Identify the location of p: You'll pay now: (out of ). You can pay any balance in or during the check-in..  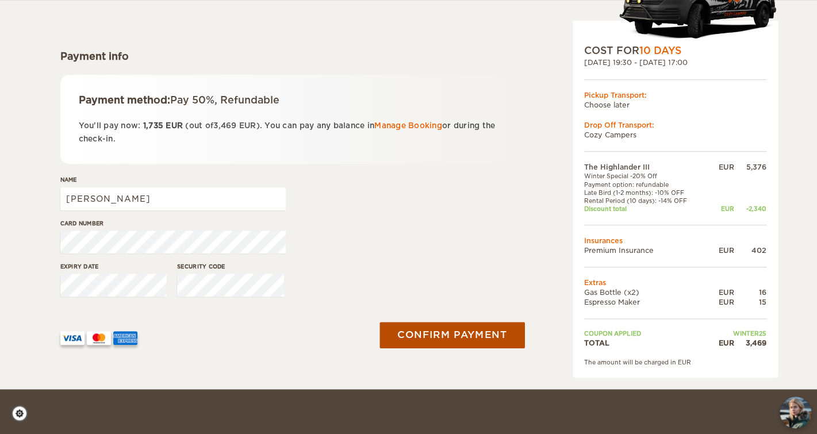
(291, 132).